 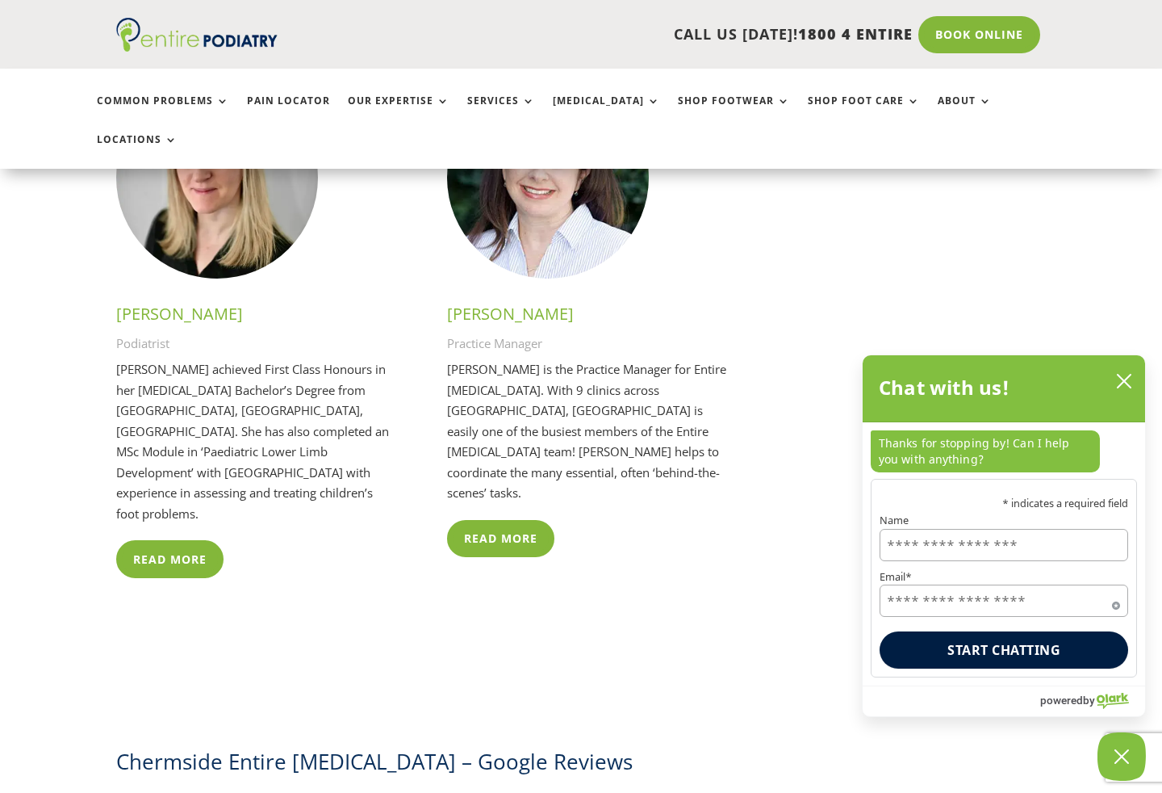 I want to click on img: logo (1), so click(x=197, y=35).